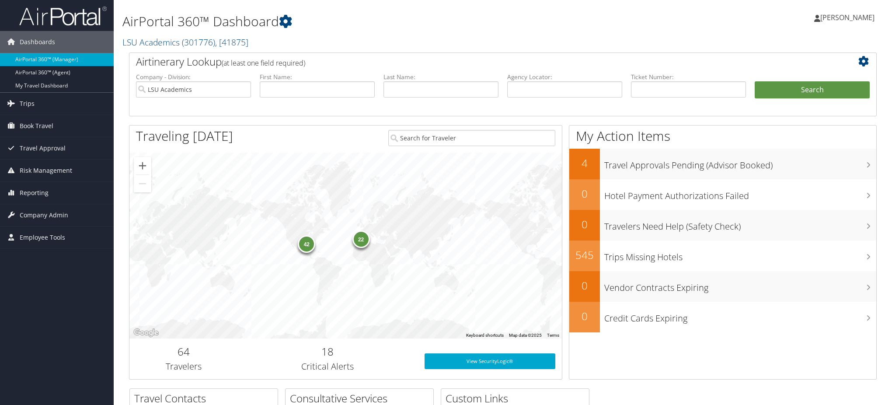 The image size is (892, 405). What do you see at coordinates (36, 126) in the screenshot?
I see `span: Book Travel` at bounding box center [36, 126].